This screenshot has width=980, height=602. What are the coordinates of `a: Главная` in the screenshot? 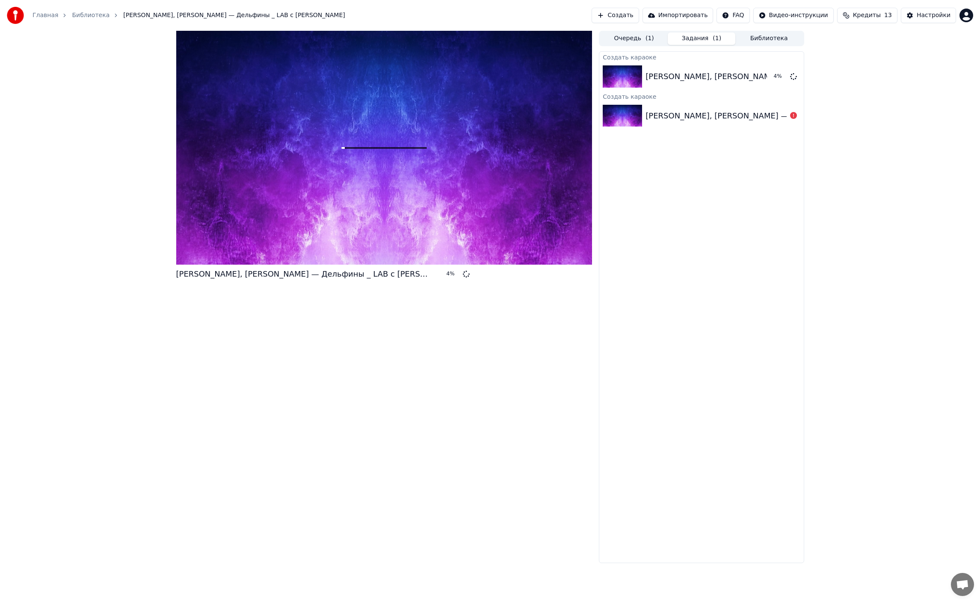 It's located at (45, 15).